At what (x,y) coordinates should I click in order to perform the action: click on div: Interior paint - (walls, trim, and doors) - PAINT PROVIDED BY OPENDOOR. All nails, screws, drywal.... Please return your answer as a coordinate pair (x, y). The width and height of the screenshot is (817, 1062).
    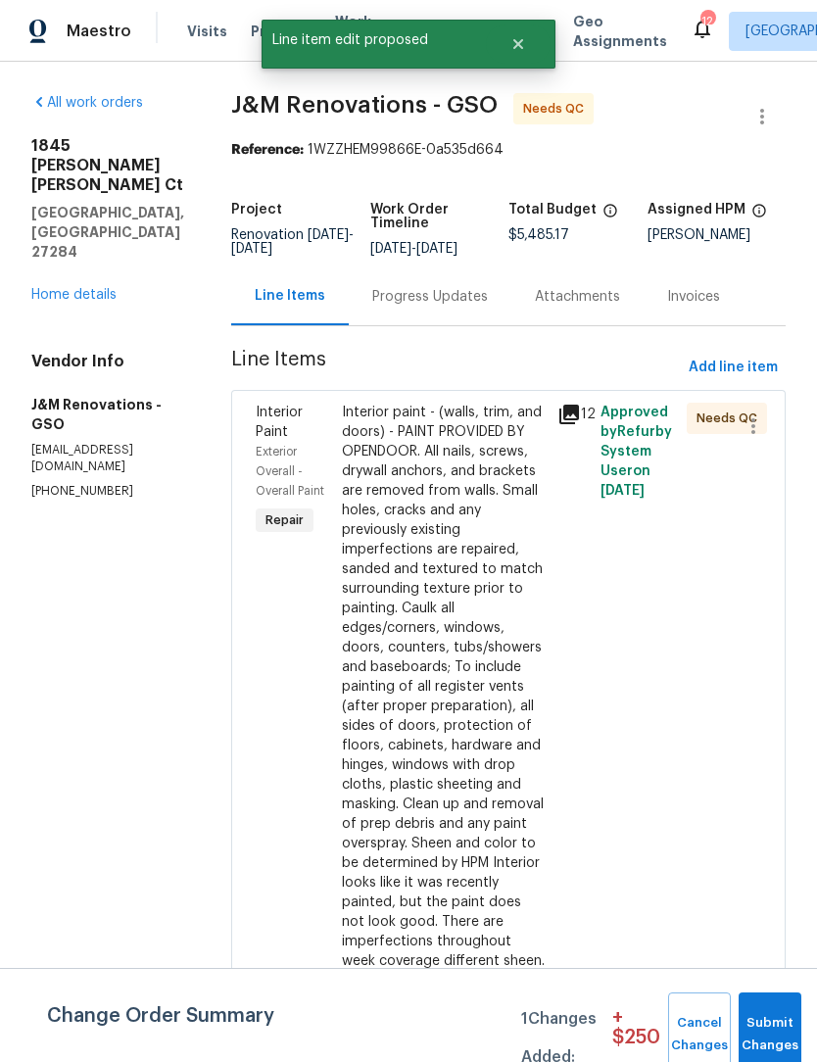
    Looking at the image, I should click on (444, 687).